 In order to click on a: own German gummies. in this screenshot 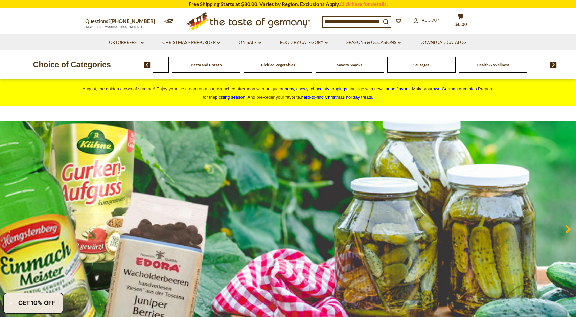, I will do `click(455, 89)`.